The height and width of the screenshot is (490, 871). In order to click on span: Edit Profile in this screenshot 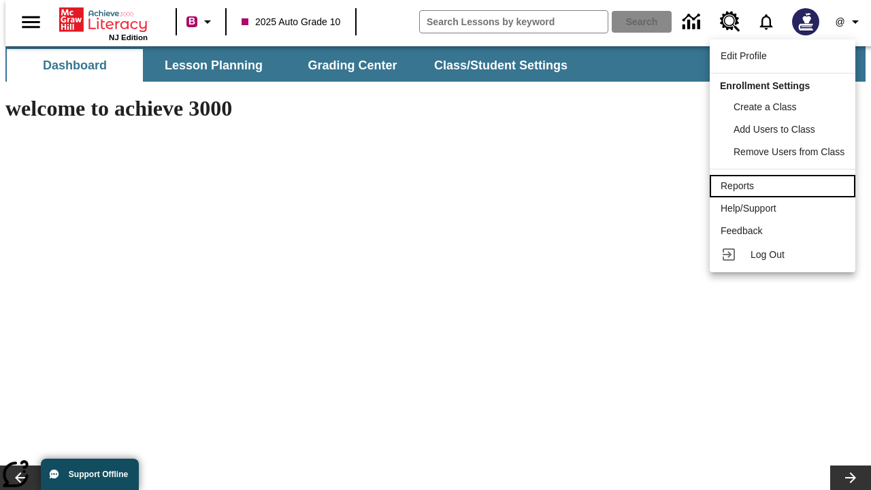, I will do `click(743, 56)`.